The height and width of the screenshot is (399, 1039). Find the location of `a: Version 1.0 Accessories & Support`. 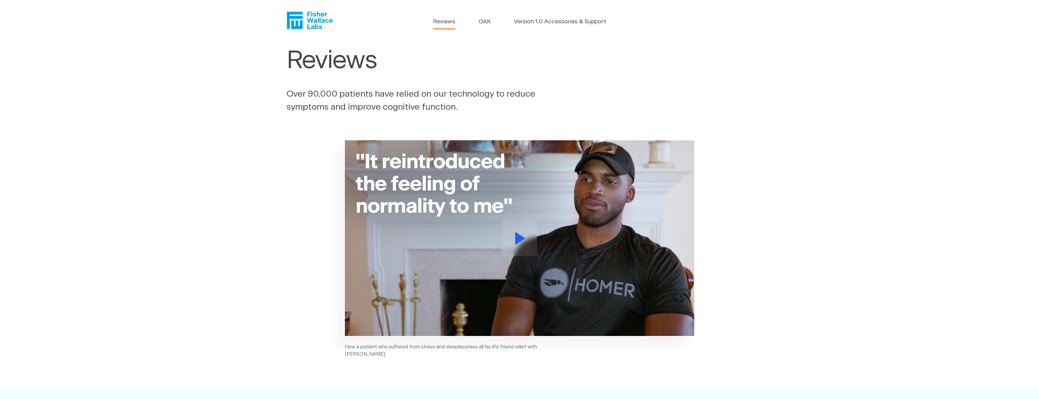

a: Version 1.0 Accessories & Support is located at coordinates (560, 22).